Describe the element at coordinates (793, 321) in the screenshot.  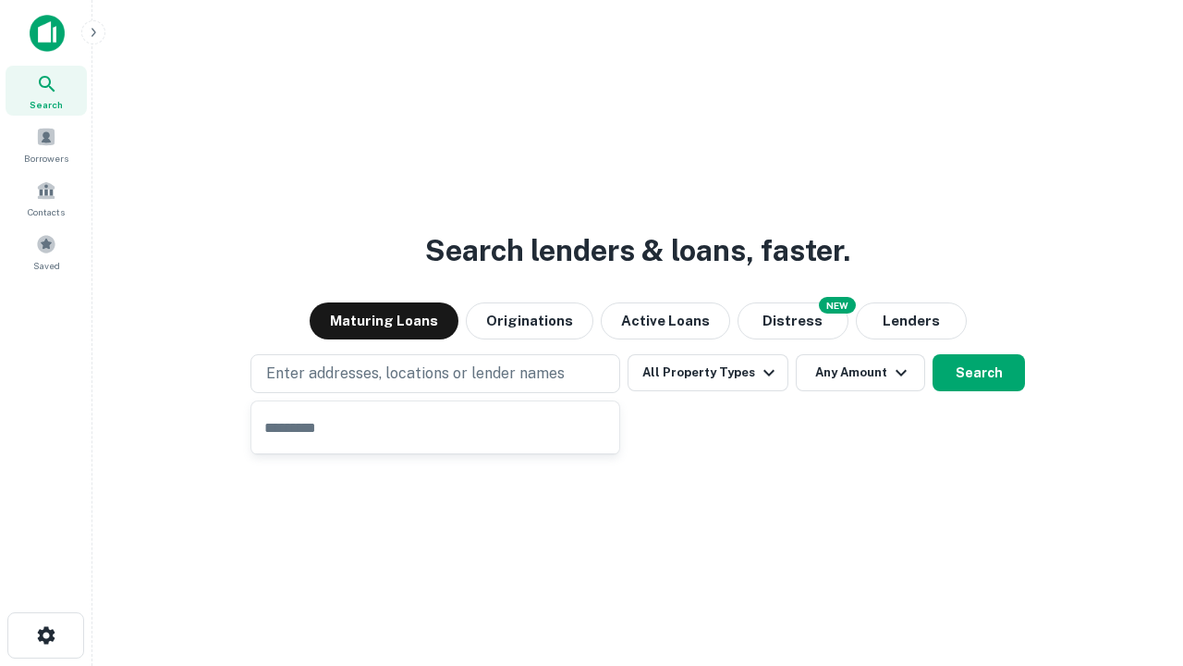
I see `button: Search distressed loans with lien and other non-mortgage details.` at that location.